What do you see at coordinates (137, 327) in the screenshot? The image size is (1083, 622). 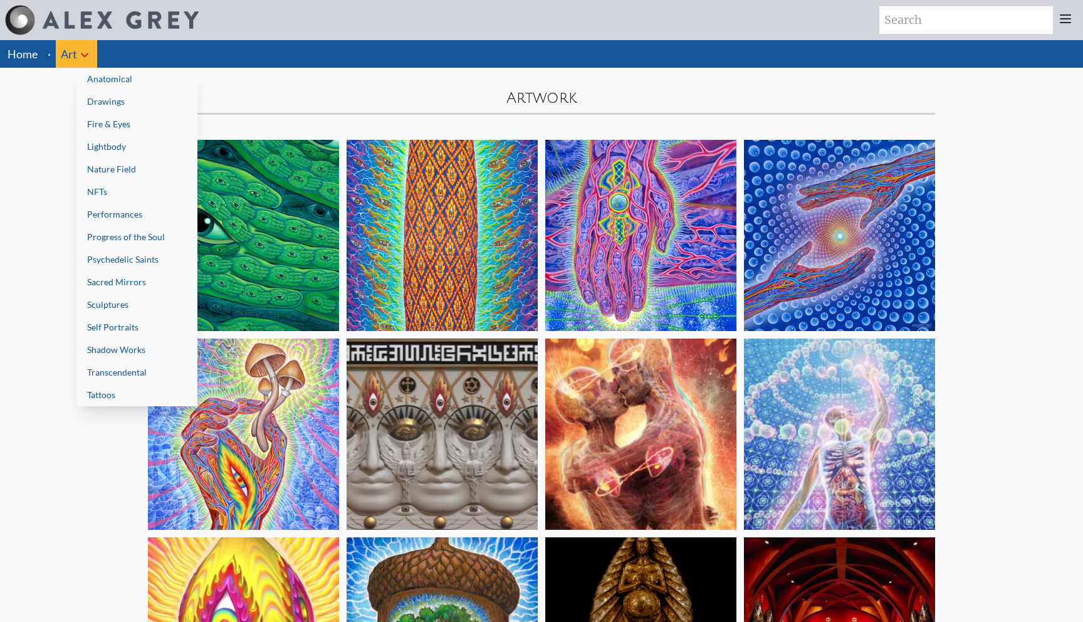 I see `a: Self Portraits` at bounding box center [137, 327].